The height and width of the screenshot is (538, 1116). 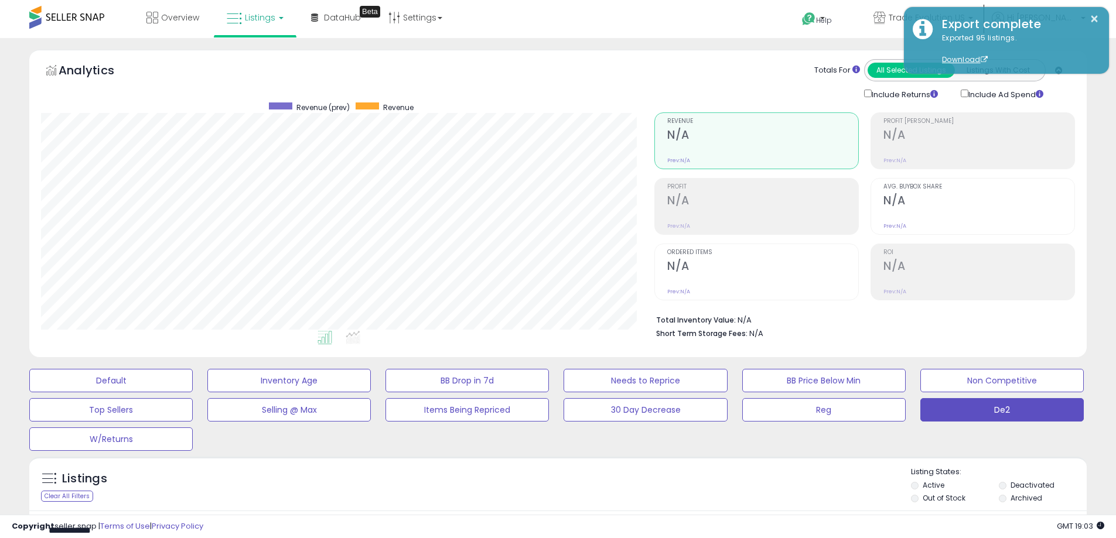 What do you see at coordinates (808, 19) in the screenshot?
I see `i: Get Help` at bounding box center [808, 19].